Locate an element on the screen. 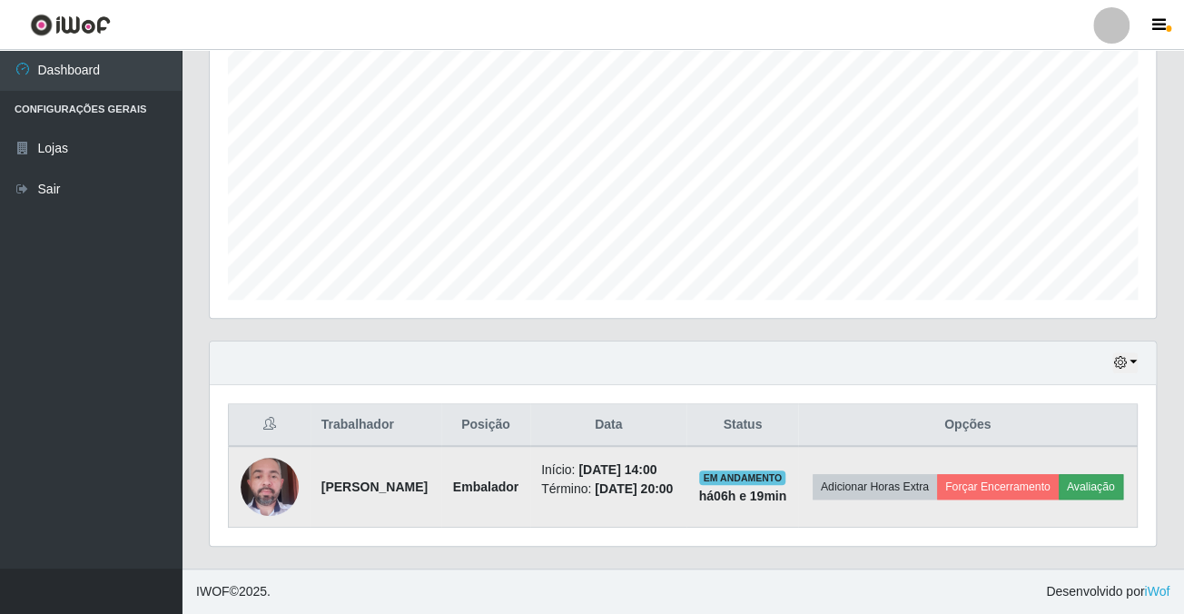  th: Trabalhador is located at coordinates (376, 425).